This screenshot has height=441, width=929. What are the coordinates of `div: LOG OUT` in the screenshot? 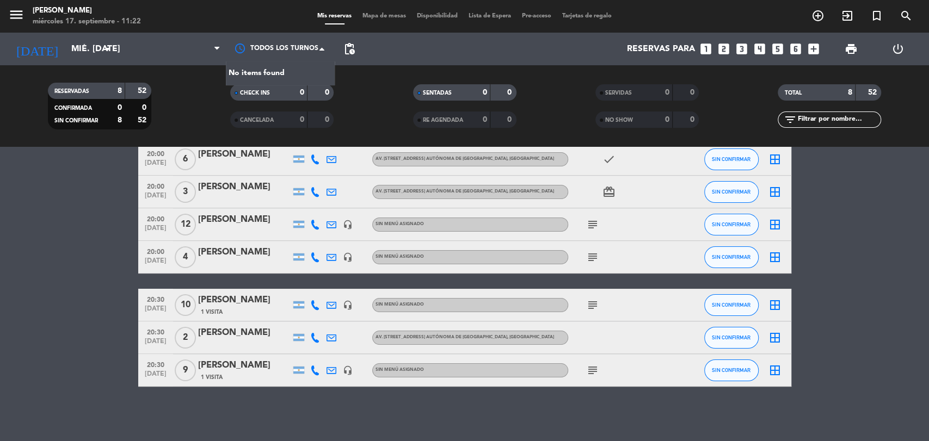 It's located at (897, 49).